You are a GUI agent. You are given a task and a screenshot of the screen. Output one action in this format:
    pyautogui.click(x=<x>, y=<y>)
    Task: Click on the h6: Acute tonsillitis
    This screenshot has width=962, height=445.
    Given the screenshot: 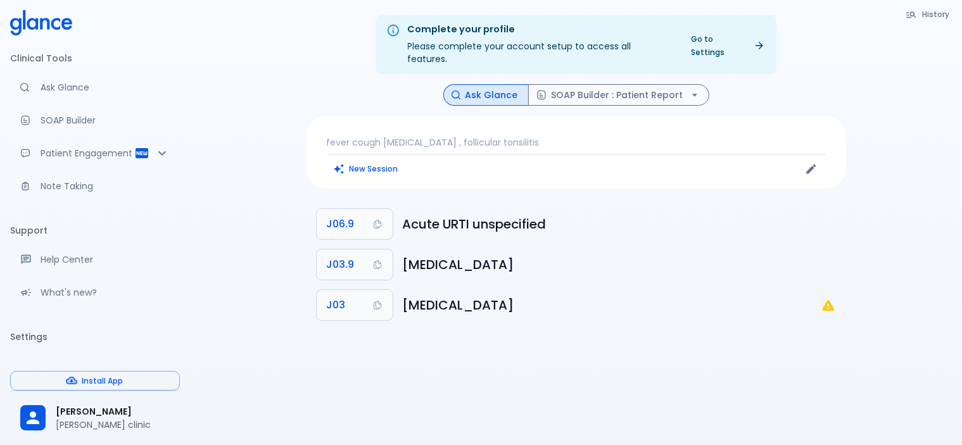 What is the action you would take?
    pyautogui.click(x=612, y=305)
    